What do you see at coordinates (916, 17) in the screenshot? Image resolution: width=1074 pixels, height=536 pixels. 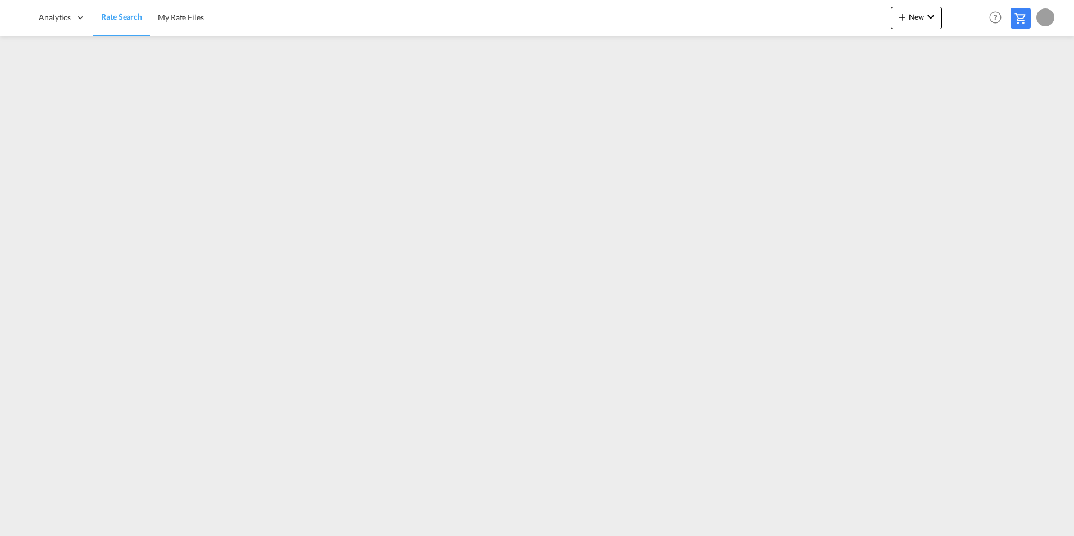 I see `span: New` at bounding box center [916, 17].